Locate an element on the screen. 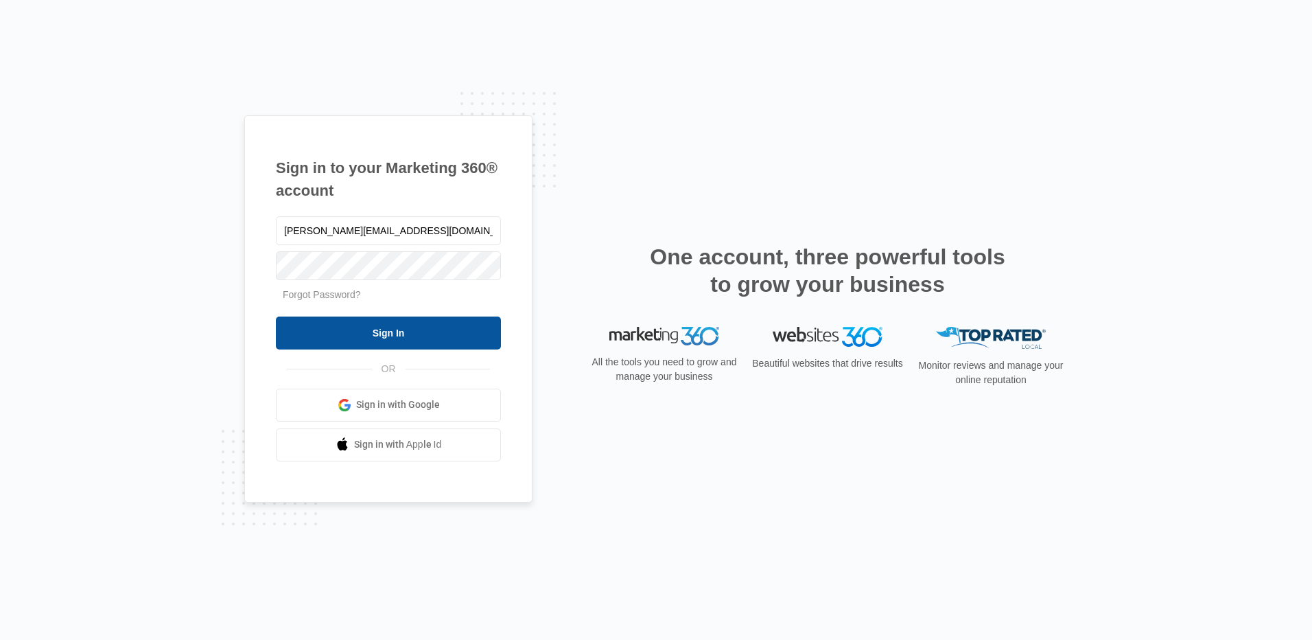 The height and width of the screenshot is (640, 1312). input: Email is located at coordinates (389, 231).